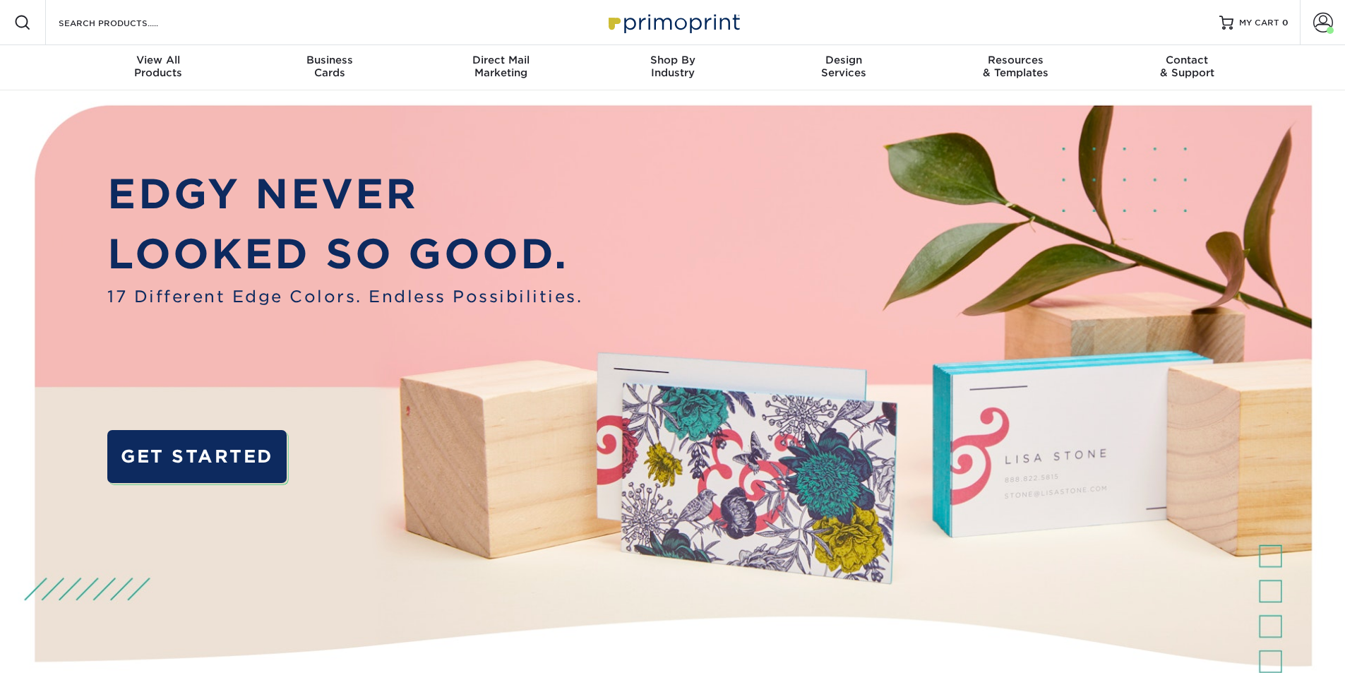 The image size is (1345, 673). I want to click on a: Resources& Templates, so click(1015, 68).